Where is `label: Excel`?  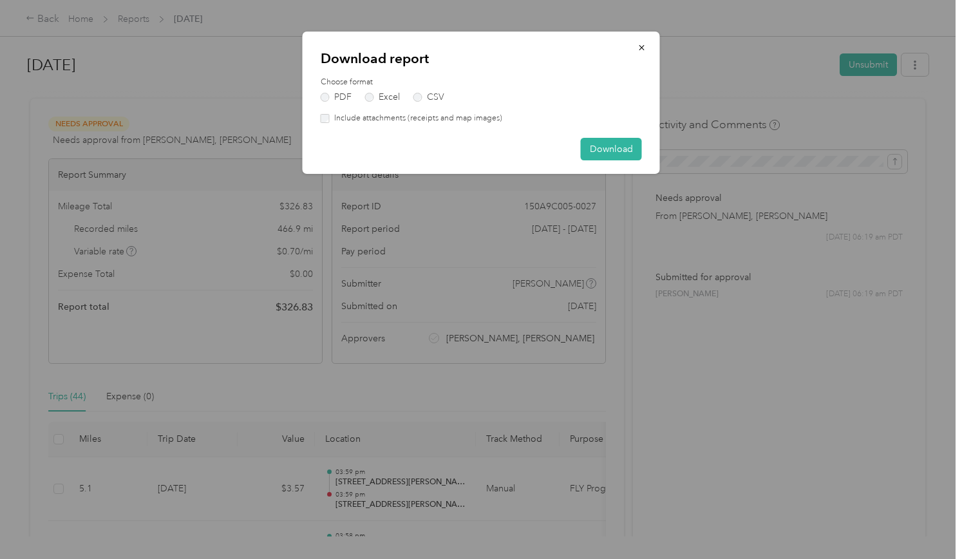 label: Excel is located at coordinates (383, 97).